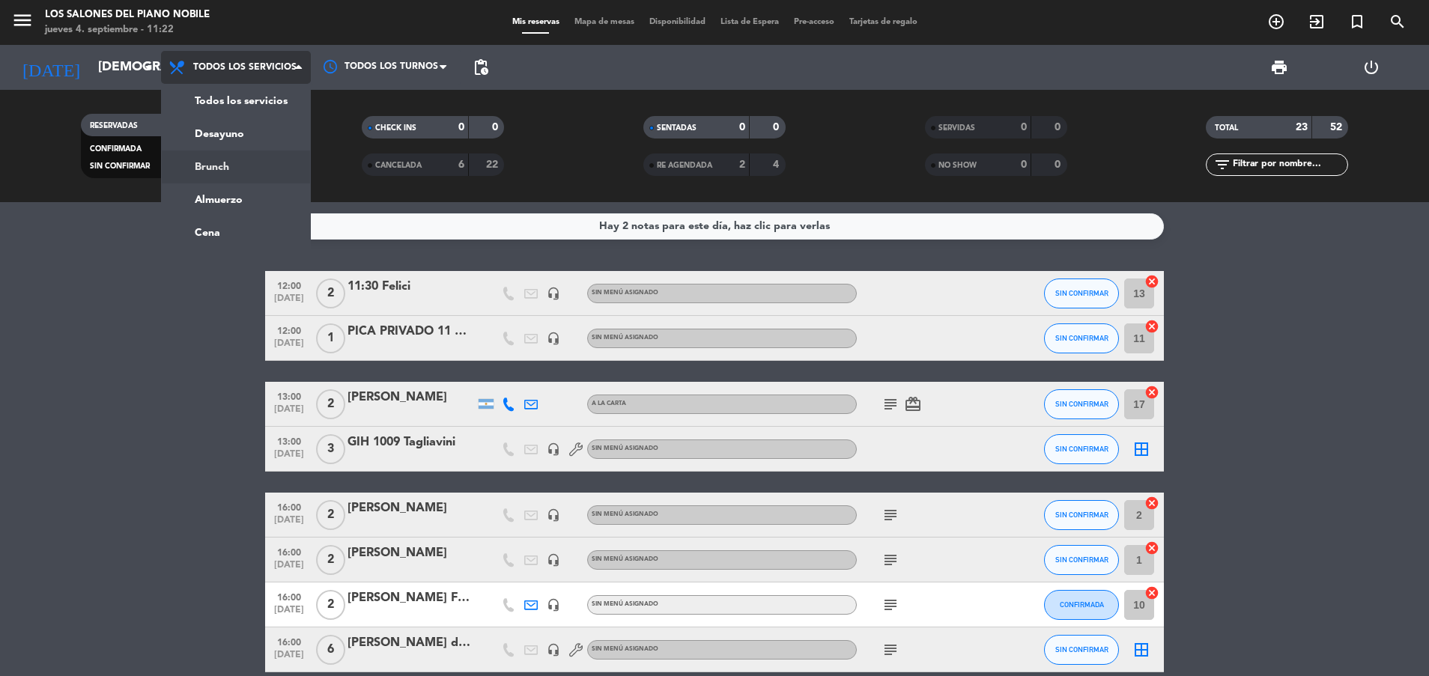  Describe the element at coordinates (956, 128) in the screenshot. I see `span: SERVIDAS` at that location.